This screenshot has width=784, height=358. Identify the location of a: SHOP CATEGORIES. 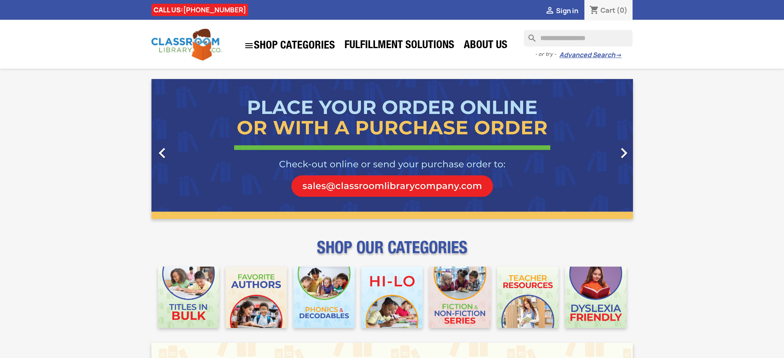
(289, 46).